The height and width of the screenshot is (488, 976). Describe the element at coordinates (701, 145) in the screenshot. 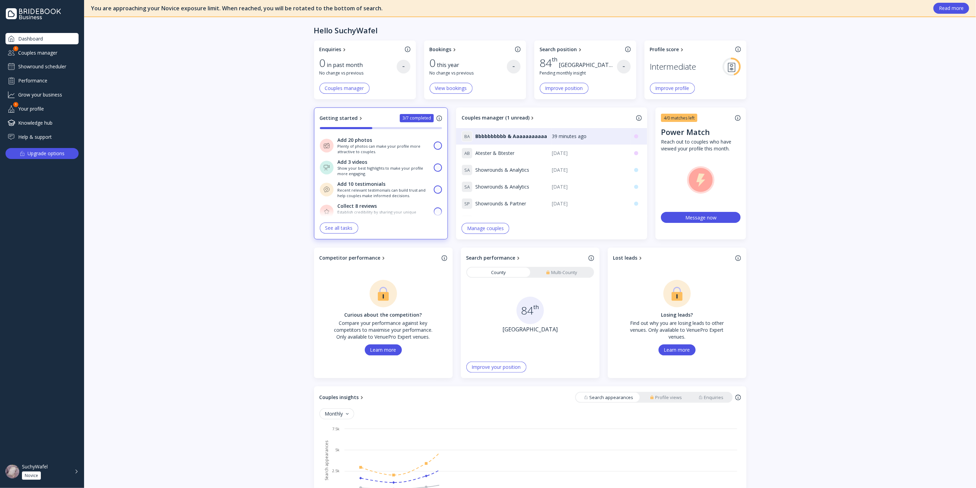

I see `div: Reach out to couples who have viewed your profile this month.` at that location.